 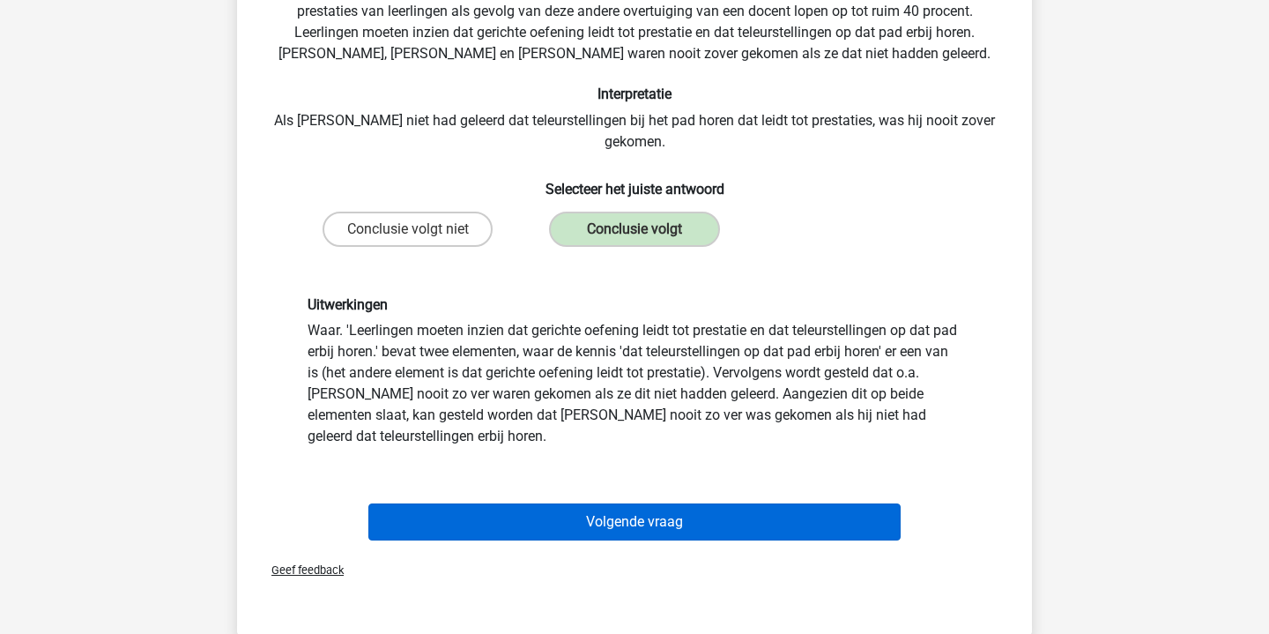 I want to click on button: Volgende vraag, so click(x=634, y=522).